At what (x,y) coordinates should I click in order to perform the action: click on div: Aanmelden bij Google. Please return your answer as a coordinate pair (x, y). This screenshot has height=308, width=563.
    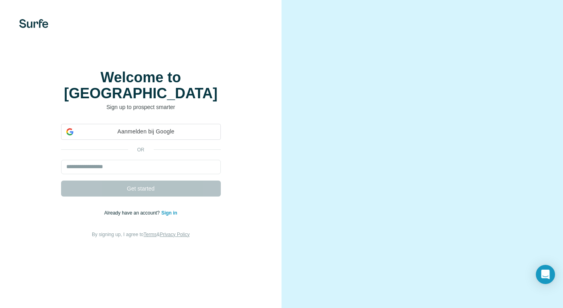
    Looking at the image, I should click on (141, 132).